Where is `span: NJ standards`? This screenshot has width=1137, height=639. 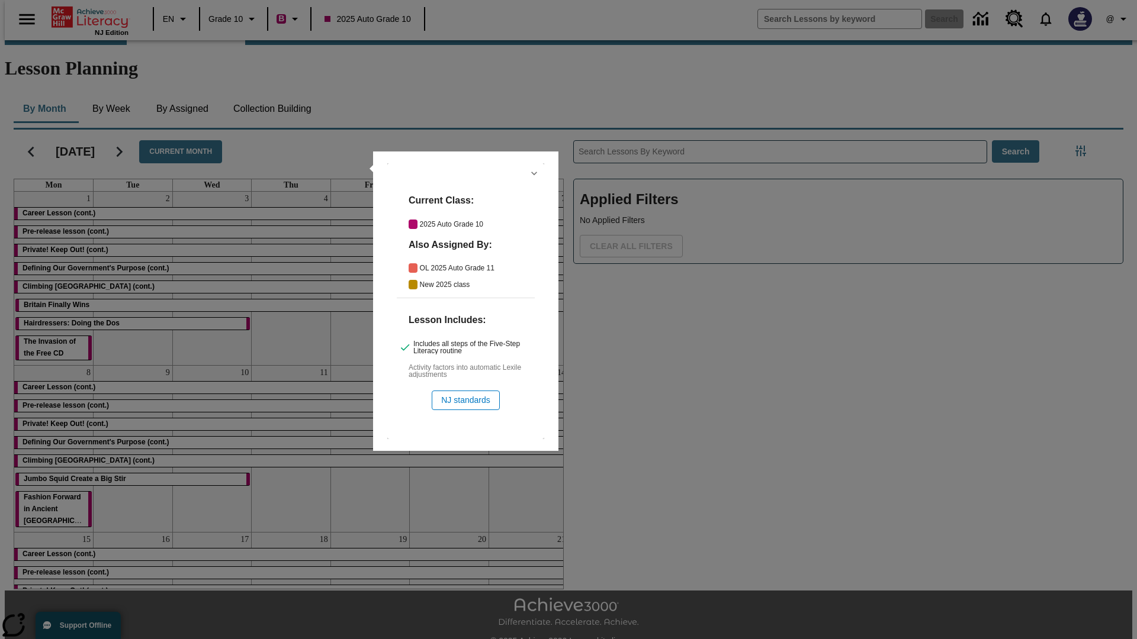
span: NJ standards is located at coordinates (465, 400).